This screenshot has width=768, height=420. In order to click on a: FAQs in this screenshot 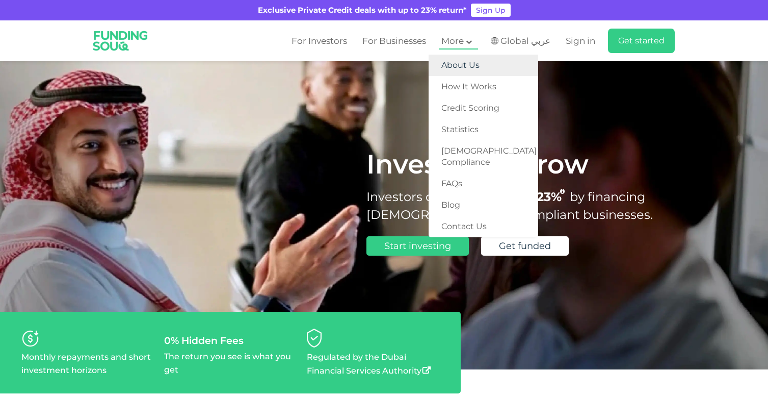, I will do `click(483, 184)`.